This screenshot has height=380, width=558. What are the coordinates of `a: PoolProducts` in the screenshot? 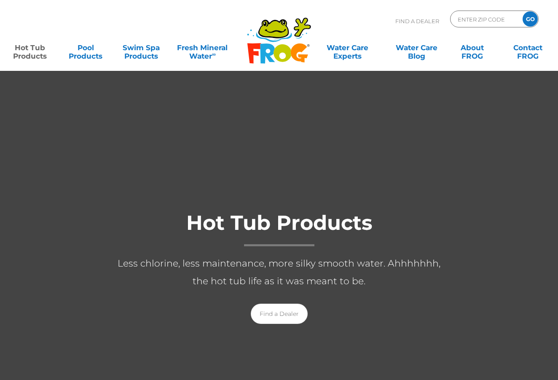 It's located at (86, 48).